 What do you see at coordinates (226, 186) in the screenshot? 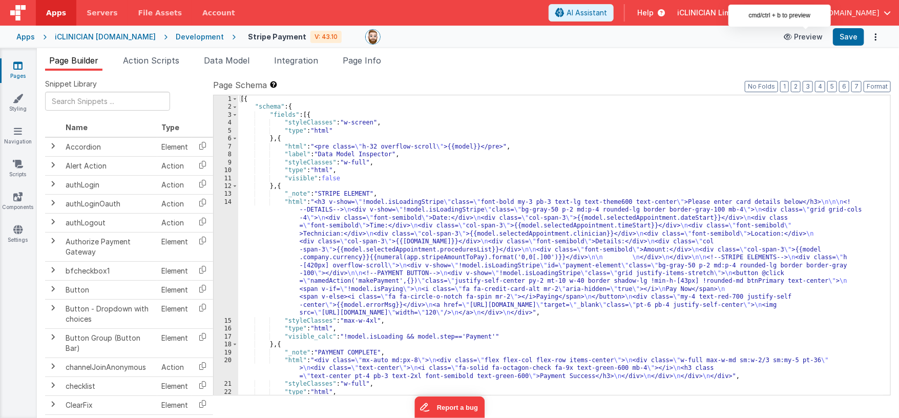
I see `div: 12` at bounding box center [226, 186].